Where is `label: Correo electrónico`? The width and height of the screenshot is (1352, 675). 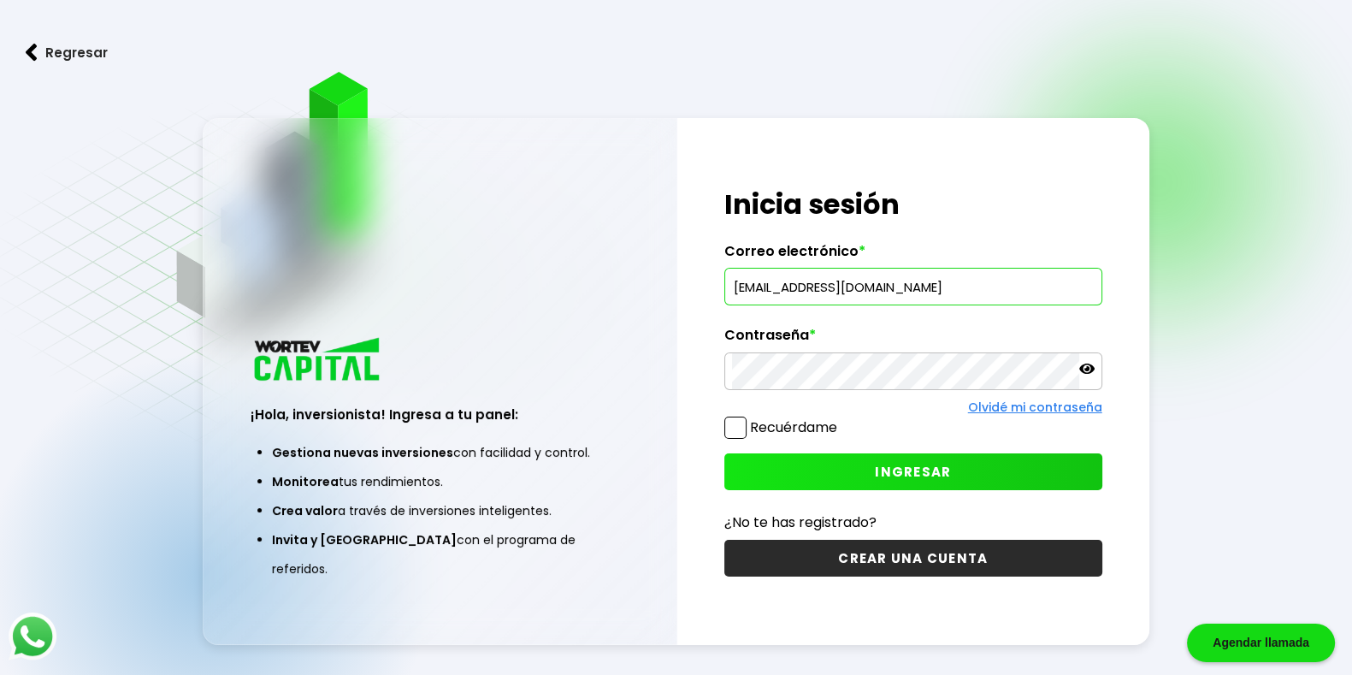 label: Correo electrónico is located at coordinates (913, 256).